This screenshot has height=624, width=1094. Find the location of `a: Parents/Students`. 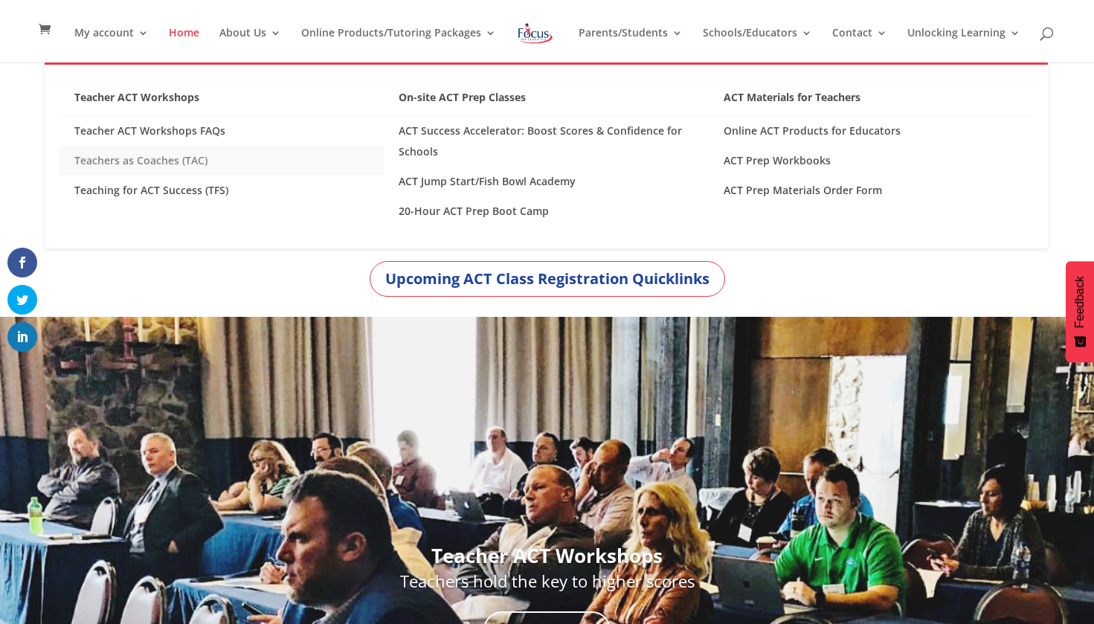

a: Parents/Students is located at coordinates (630, 45).